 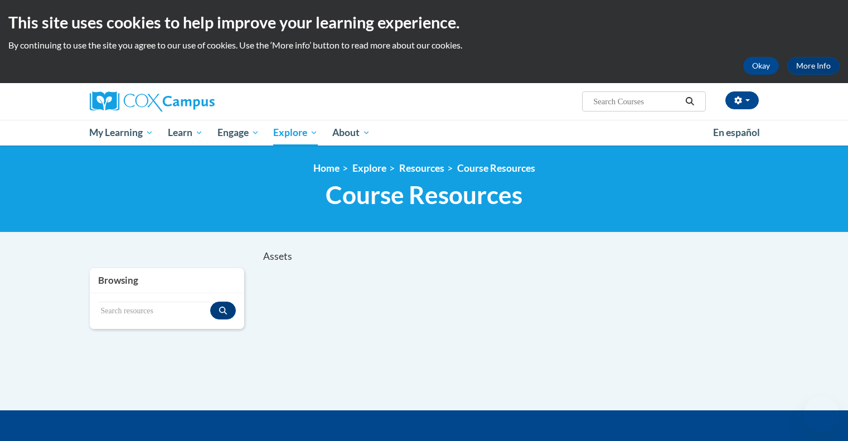 I want to click on span: Explore, so click(x=296, y=133).